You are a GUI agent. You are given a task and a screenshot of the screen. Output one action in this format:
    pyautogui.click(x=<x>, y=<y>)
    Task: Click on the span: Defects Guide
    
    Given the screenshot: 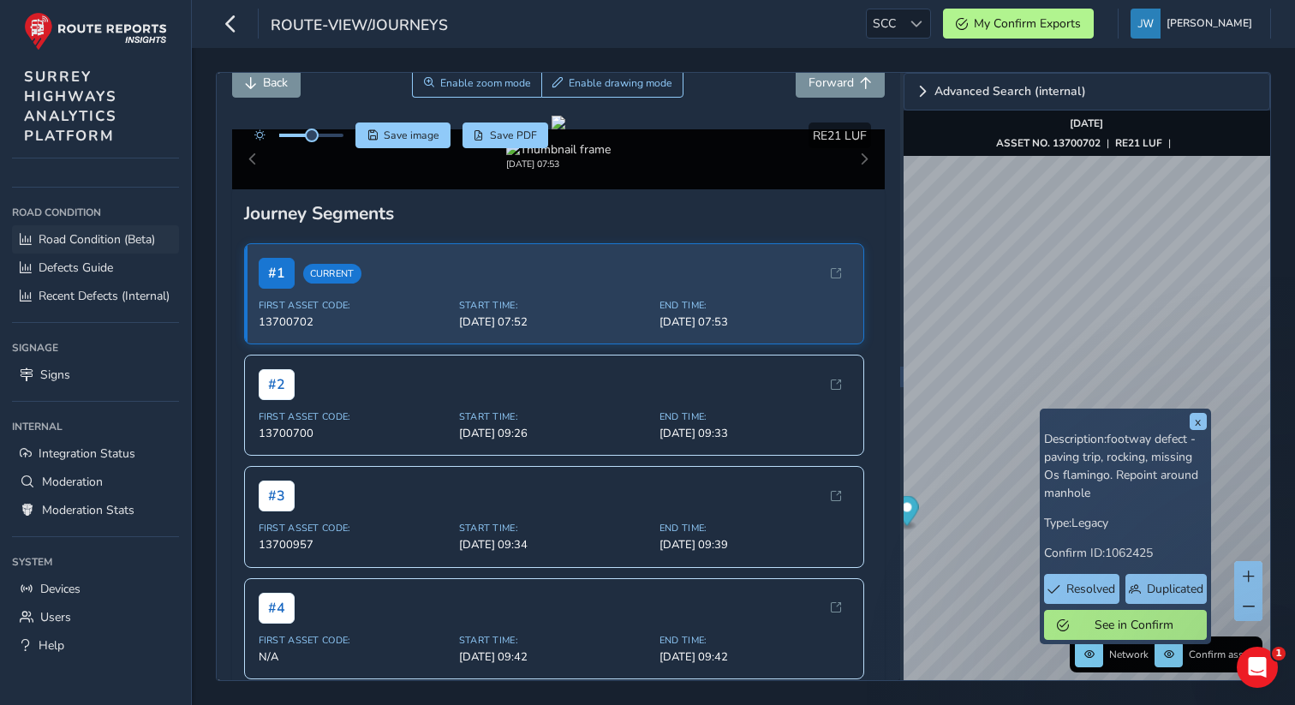 What is the action you would take?
    pyautogui.click(x=75, y=267)
    